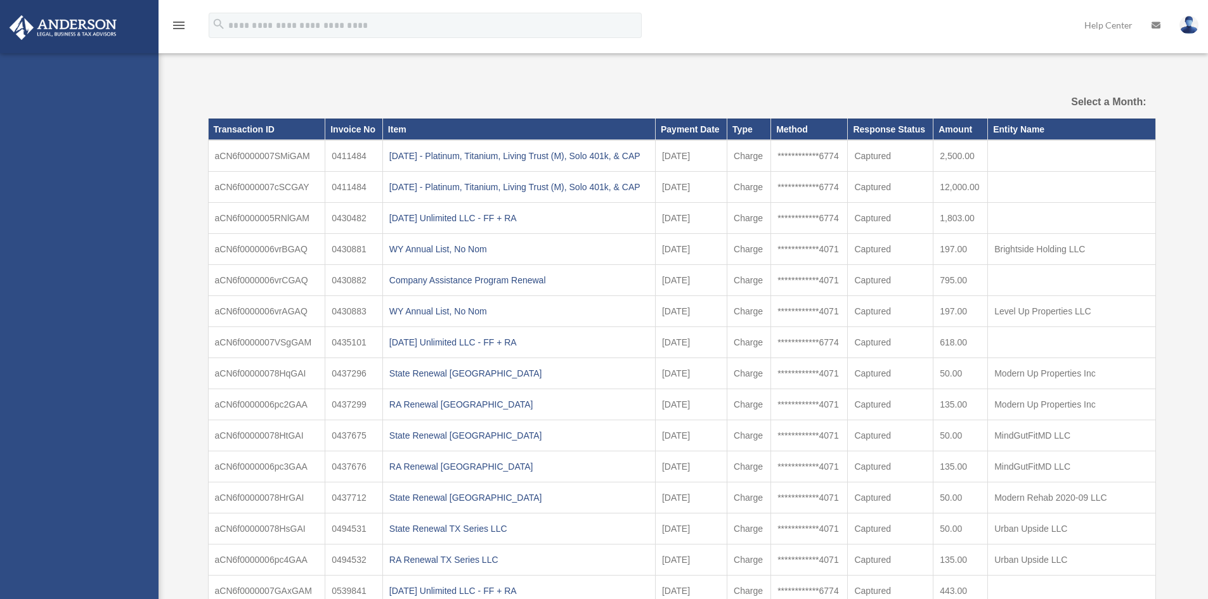 The width and height of the screenshot is (1208, 599). What do you see at coordinates (266, 129) in the screenshot?
I see `th: Transaction ID` at bounding box center [266, 129].